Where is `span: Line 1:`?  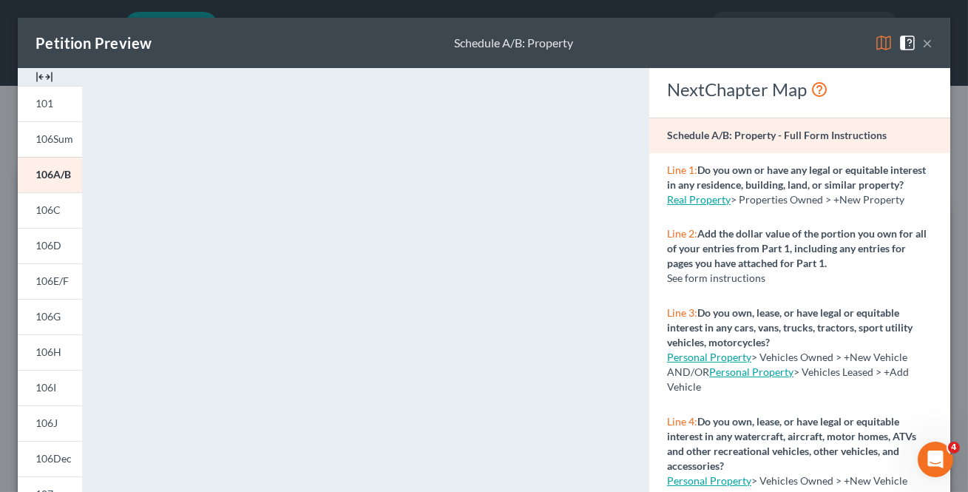
span: Line 1: is located at coordinates (682, 169).